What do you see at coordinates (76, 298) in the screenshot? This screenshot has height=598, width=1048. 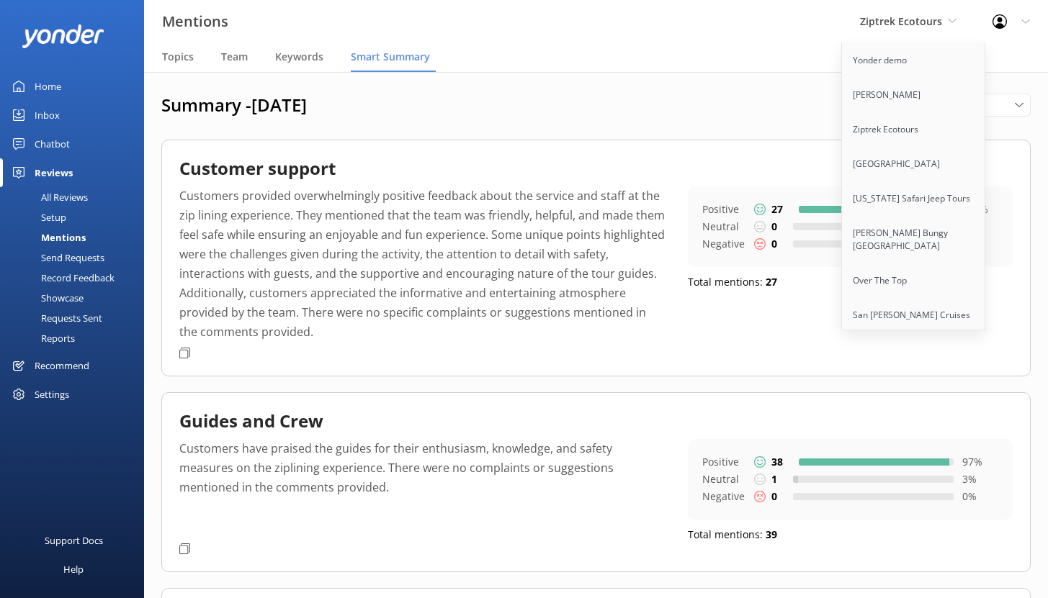 I see `a: Showcase` at bounding box center [76, 298].